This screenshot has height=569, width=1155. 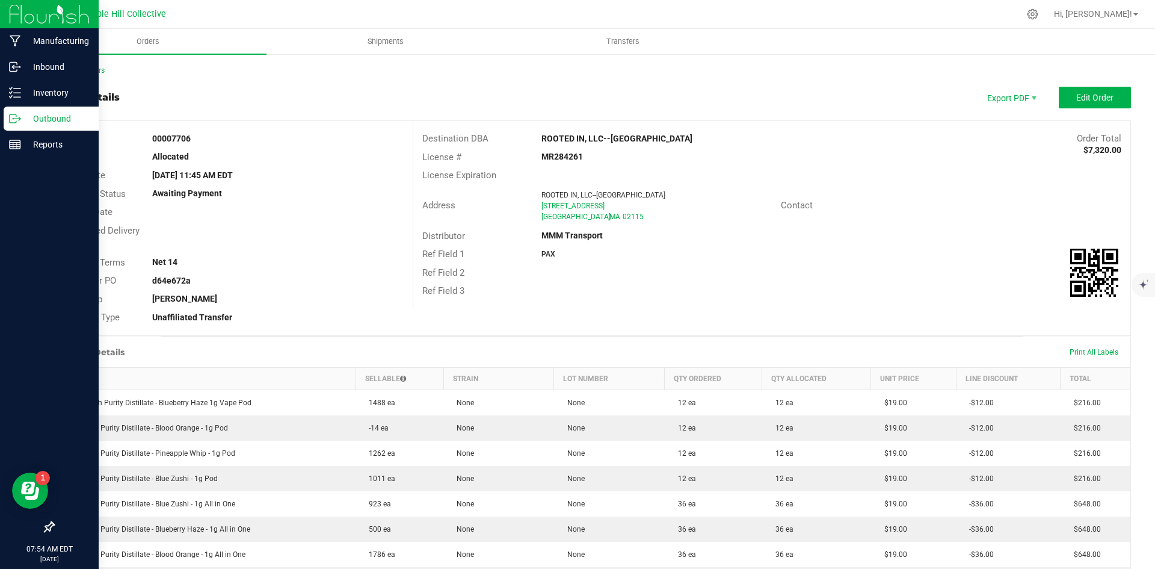 I want to click on strong: Net 14, so click(x=165, y=262).